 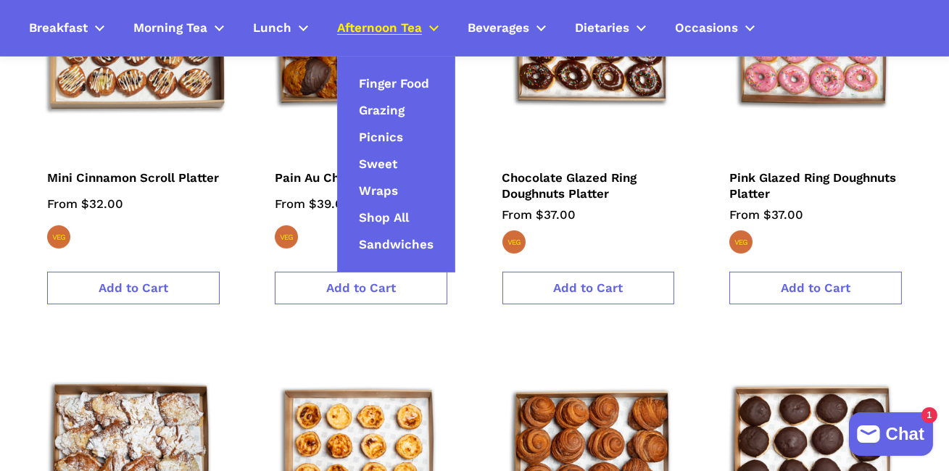 What do you see at coordinates (396, 245) in the screenshot?
I see `span: Sandwiches` at bounding box center [396, 245].